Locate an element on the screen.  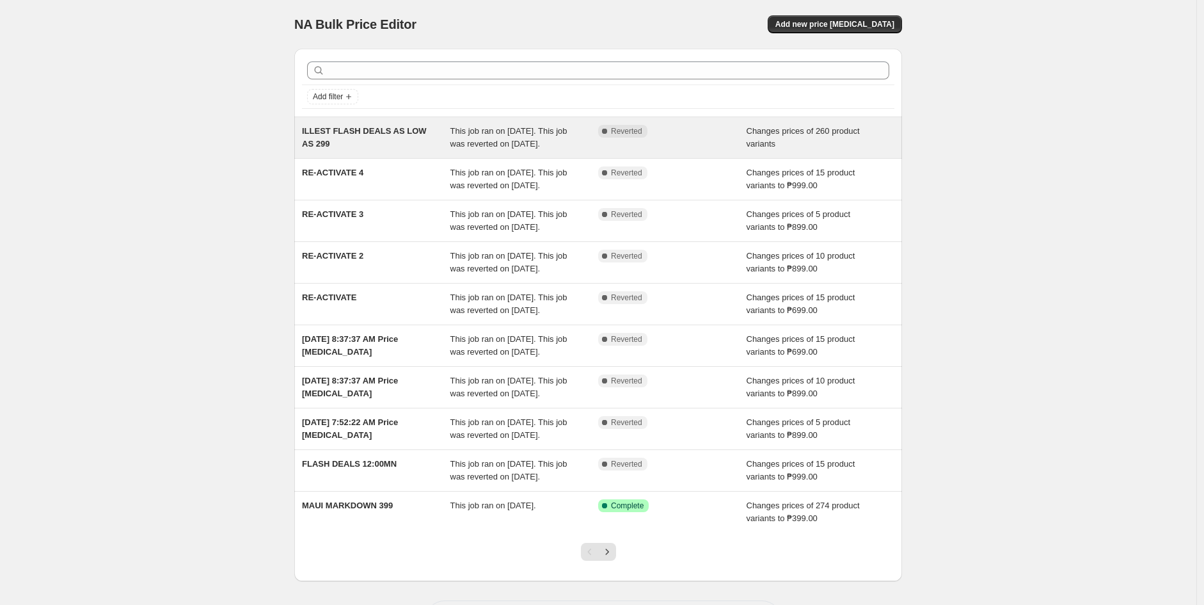
span: MAUI MARKDOWN 399 is located at coordinates (347, 505).